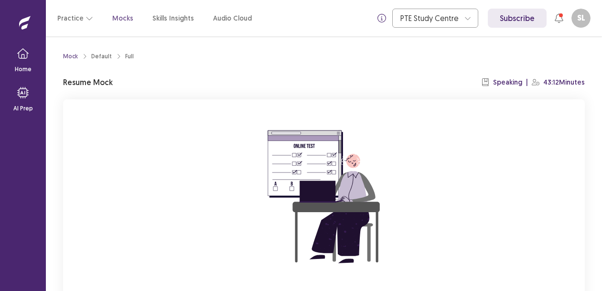  I want to click on img: attend-mock, so click(324, 197).